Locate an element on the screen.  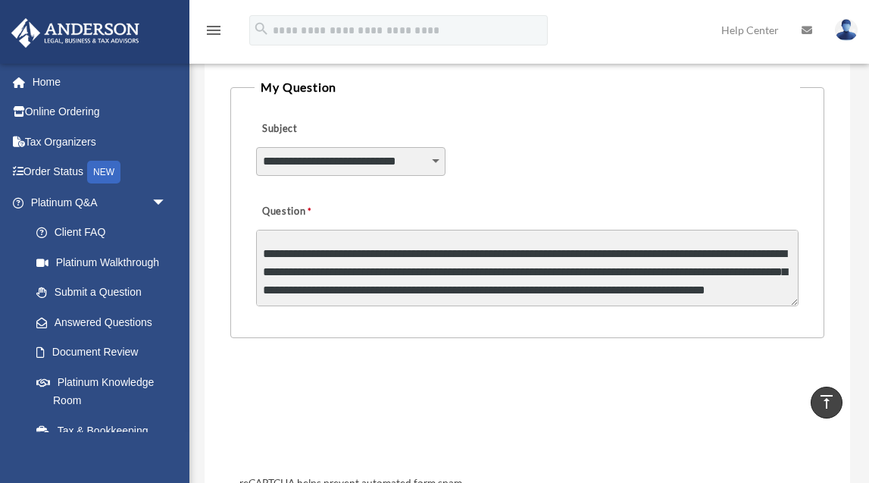
span: arrow_drop_down is located at coordinates (167, 202).